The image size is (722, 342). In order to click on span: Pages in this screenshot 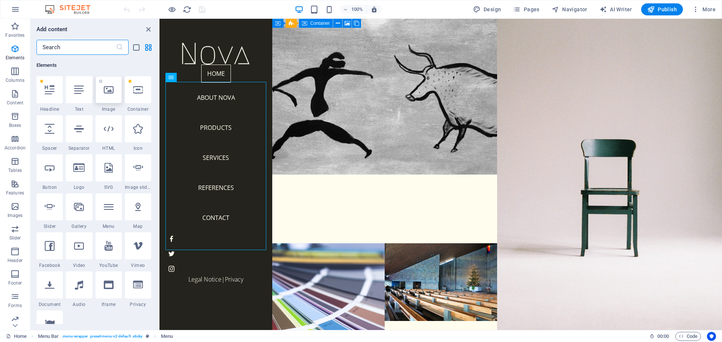, I will do `click(526, 9)`.